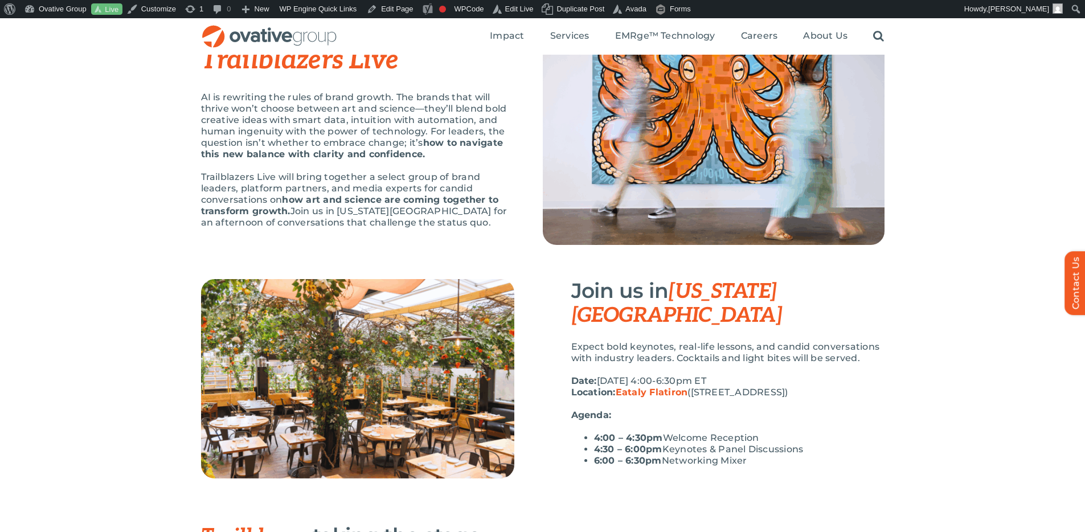  What do you see at coordinates (759, 36) in the screenshot?
I see `span: Careers` at bounding box center [759, 36].